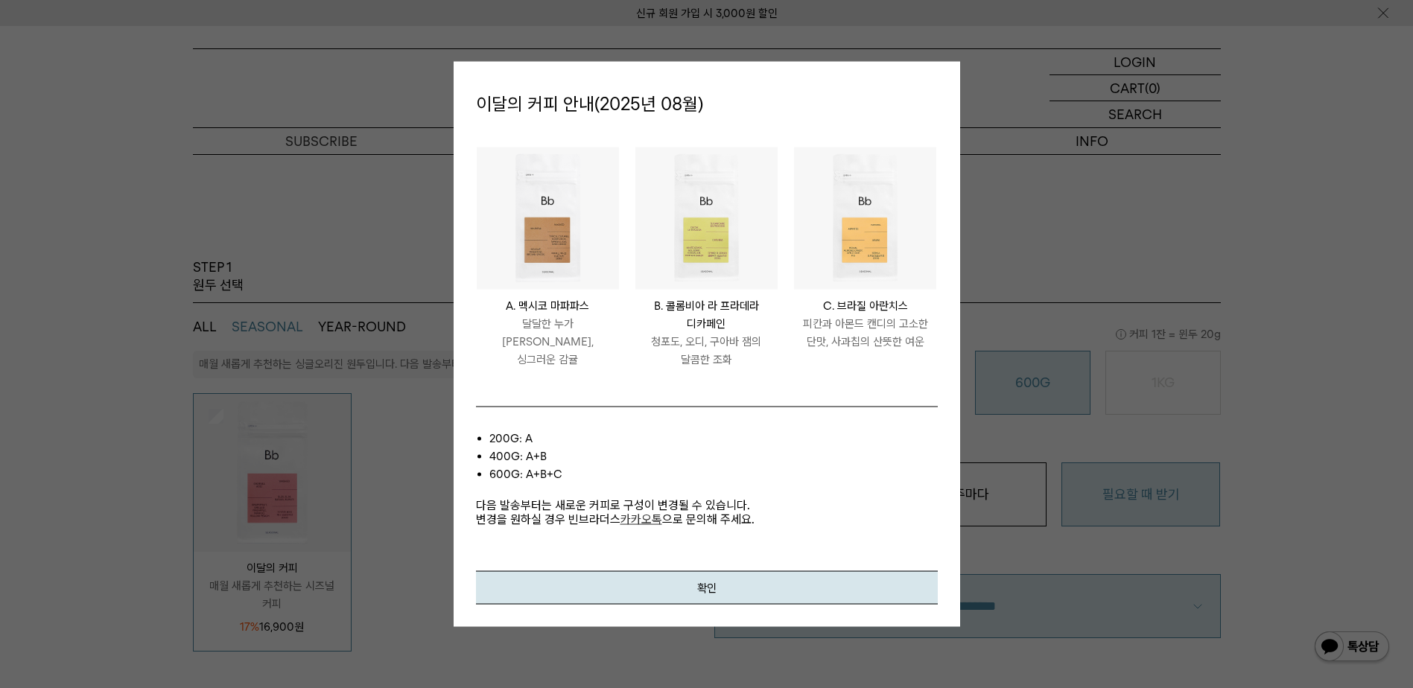  What do you see at coordinates (865, 305) in the screenshot?
I see `p: C. 브라질 아란치스` at bounding box center [865, 305].